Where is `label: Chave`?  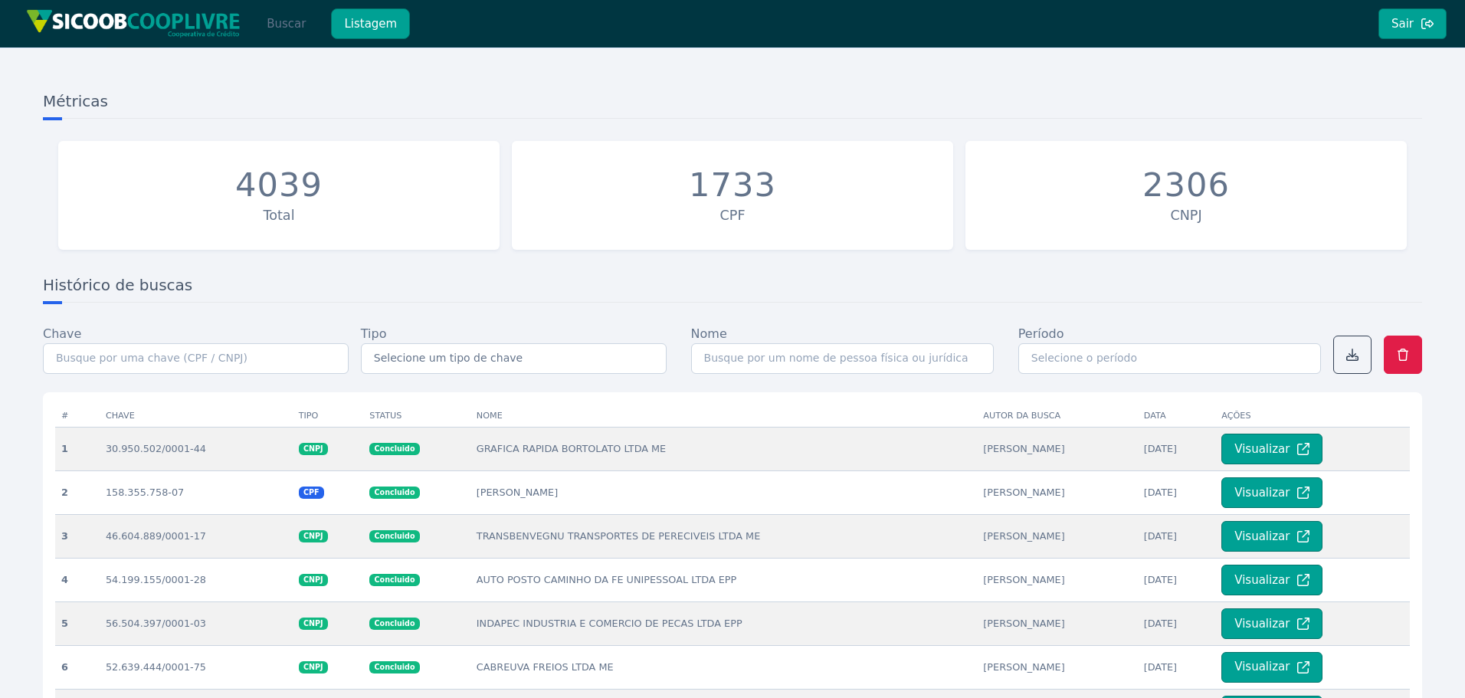 label: Chave is located at coordinates (62, 334).